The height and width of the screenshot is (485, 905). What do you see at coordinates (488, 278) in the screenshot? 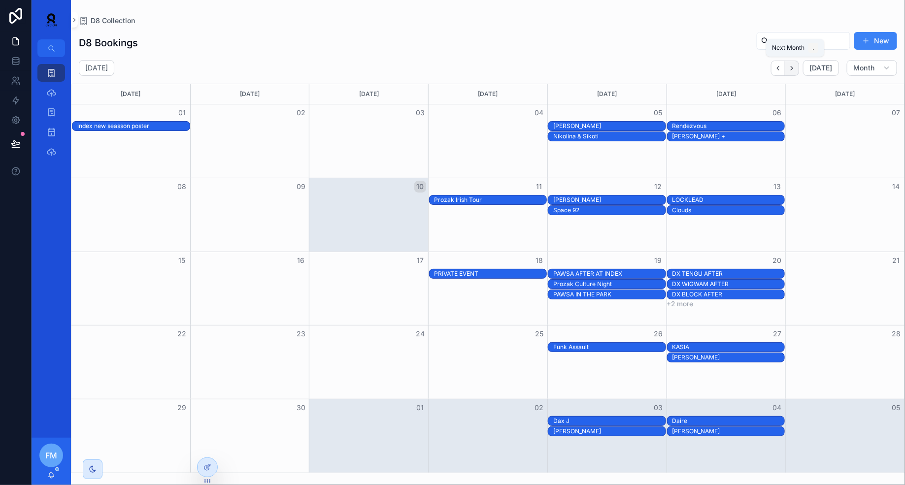
I see `div: Month View` at bounding box center [488, 278].